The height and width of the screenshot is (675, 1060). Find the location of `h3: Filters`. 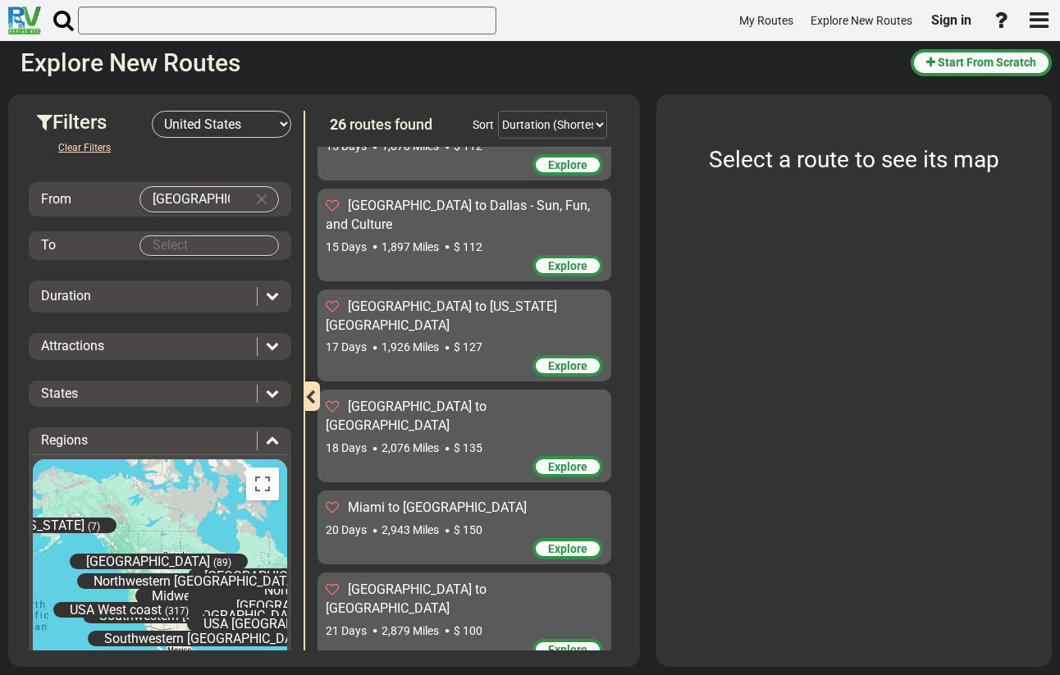

h3: Filters is located at coordinates (94, 122).